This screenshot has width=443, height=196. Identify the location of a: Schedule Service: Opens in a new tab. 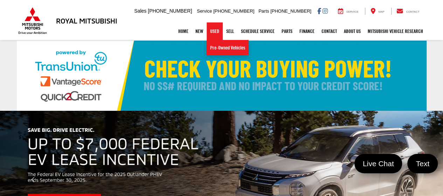
(258, 31).